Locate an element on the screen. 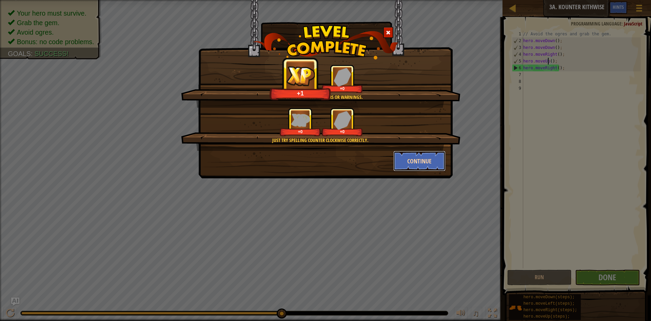  div: Just try spelling counter clockwise correctly. is located at coordinates (320, 140).